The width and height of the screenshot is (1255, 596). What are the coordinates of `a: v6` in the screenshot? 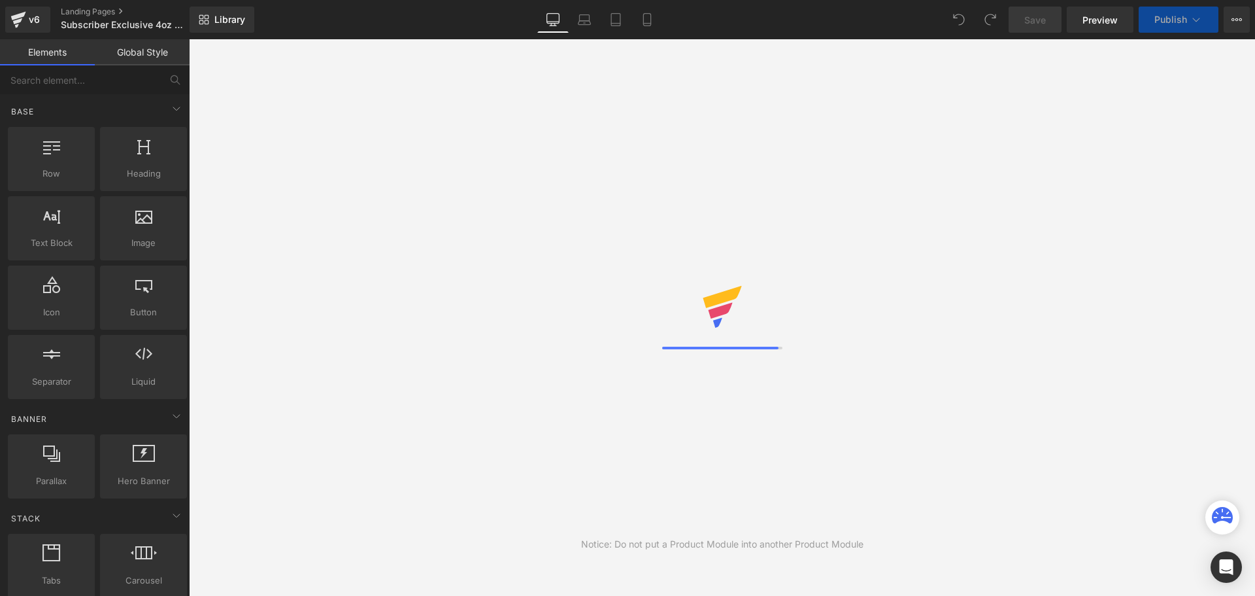 It's located at (27, 20).